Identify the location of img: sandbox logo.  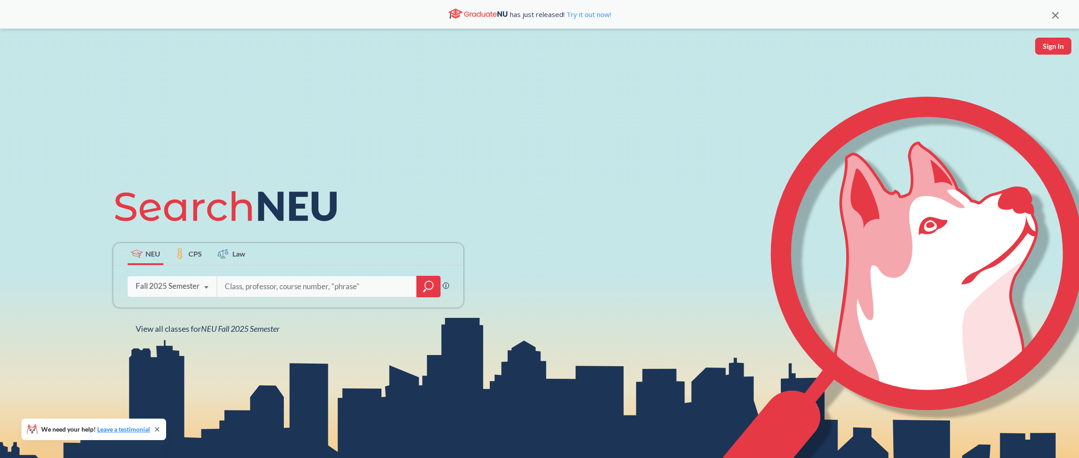
(19, 51).